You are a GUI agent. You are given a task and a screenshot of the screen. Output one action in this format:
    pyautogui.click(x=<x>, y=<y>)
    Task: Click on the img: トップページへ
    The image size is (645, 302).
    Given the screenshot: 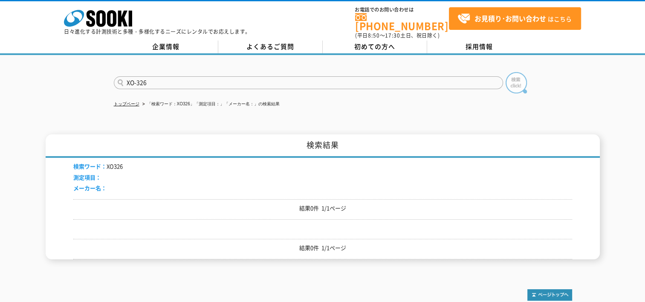 What is the action you would take?
    pyautogui.click(x=550, y=295)
    